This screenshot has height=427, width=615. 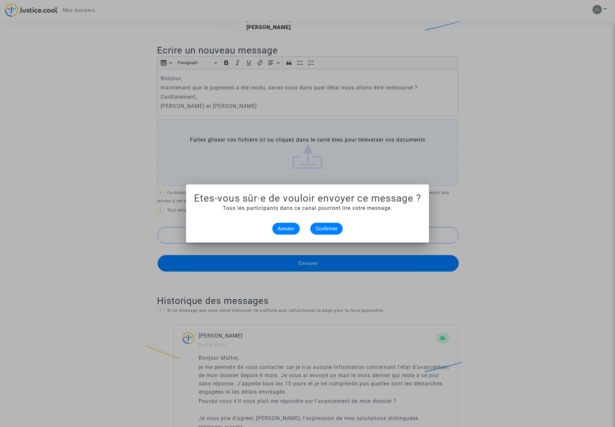 I want to click on span: Tous les participants dans ce canal pourront lire votre message., so click(x=307, y=208).